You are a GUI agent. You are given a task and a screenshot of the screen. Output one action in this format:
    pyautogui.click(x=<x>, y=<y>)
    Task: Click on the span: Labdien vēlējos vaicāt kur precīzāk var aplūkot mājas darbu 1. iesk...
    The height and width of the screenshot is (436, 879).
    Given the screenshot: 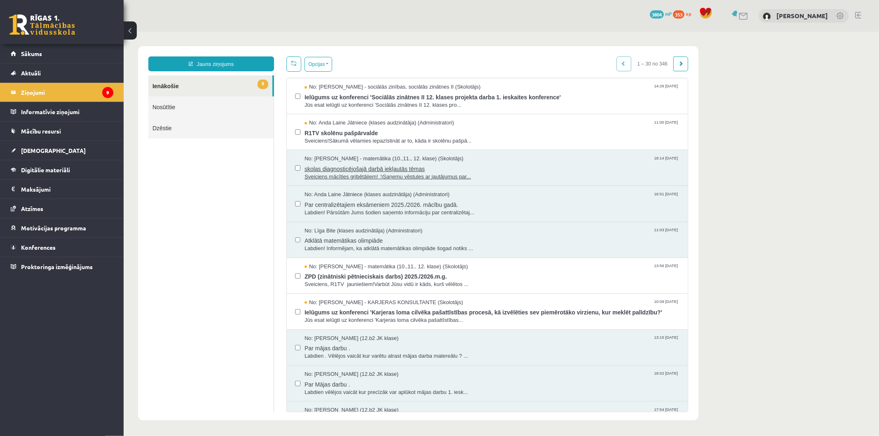 What is the action you would take?
    pyautogui.click(x=368, y=361)
    